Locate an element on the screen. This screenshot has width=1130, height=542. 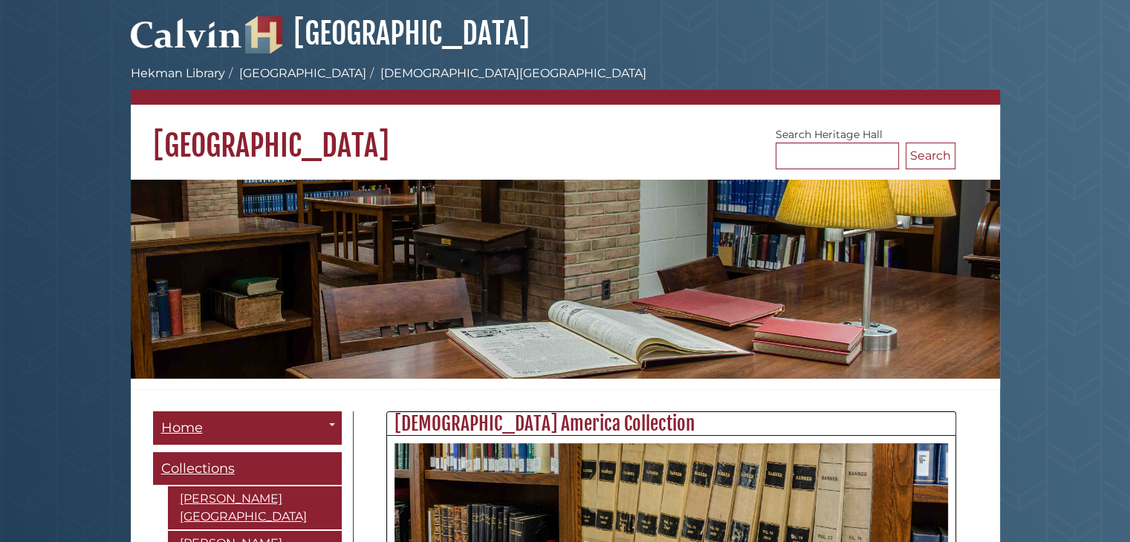
img: Calvin is located at coordinates (187, 33).